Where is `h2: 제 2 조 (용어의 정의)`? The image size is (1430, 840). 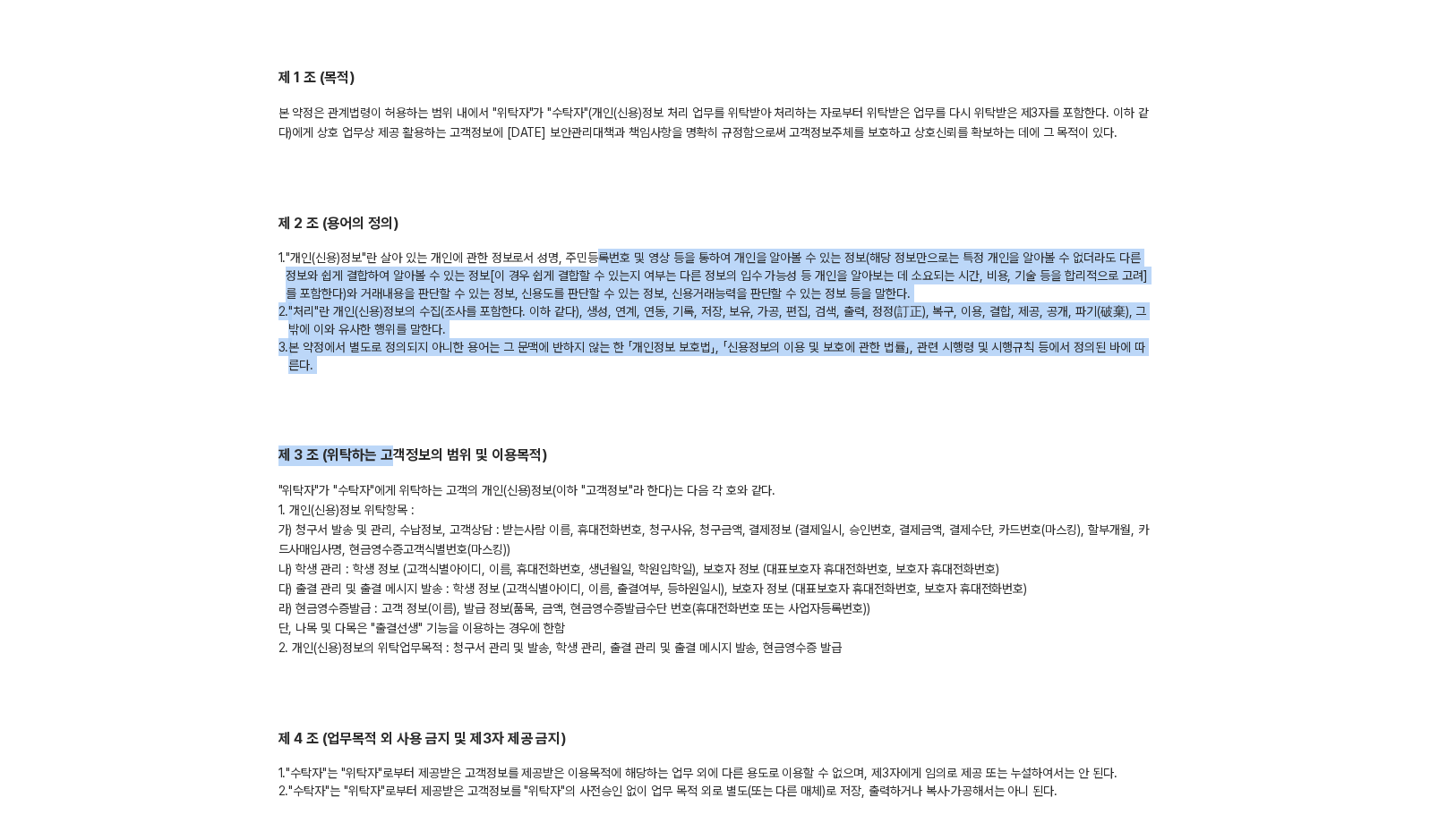
h2: 제 2 조 (용어의 정의) is located at coordinates (715, 224).